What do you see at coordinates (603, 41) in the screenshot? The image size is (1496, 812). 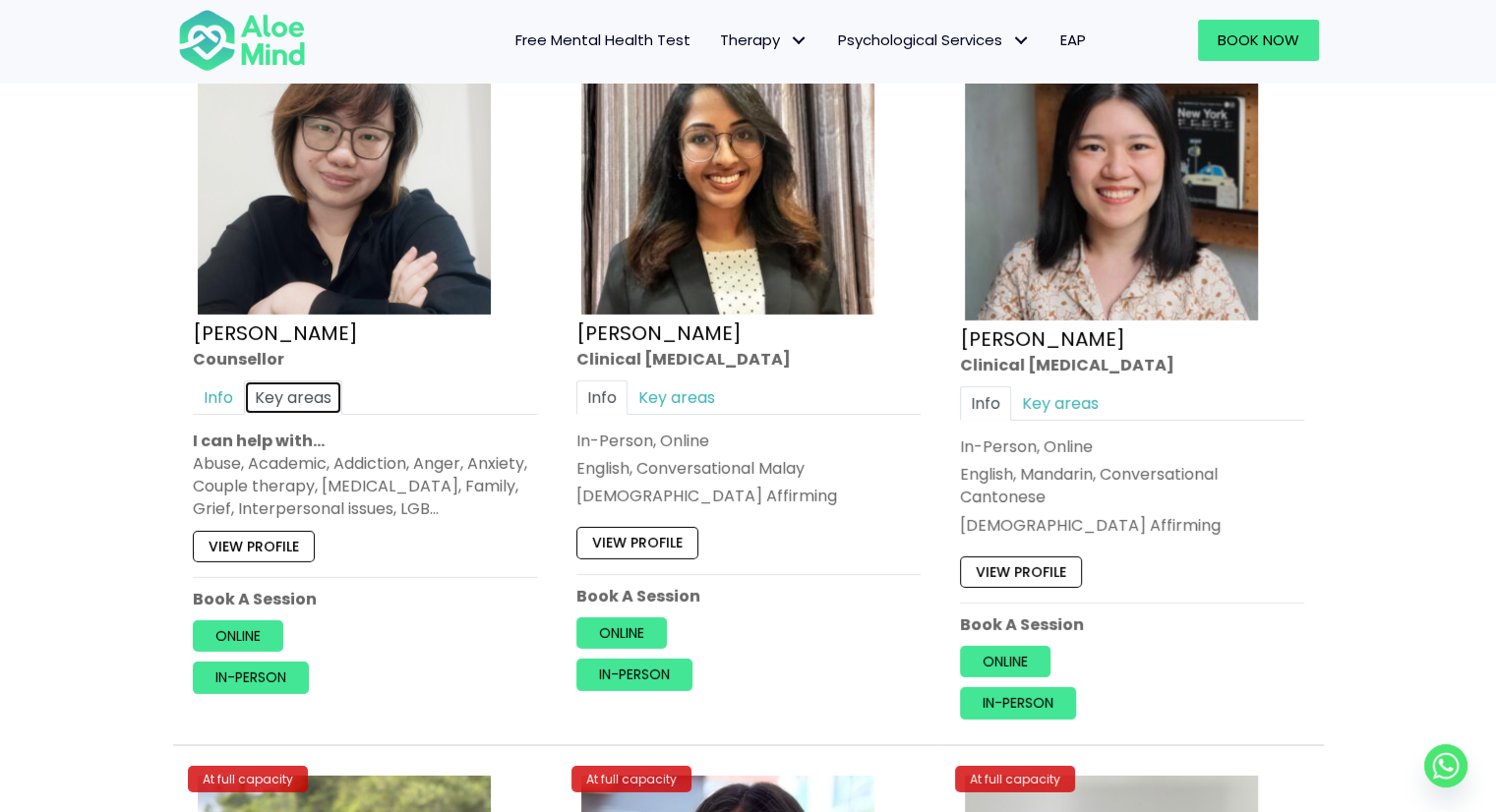 I see `a: Free Mental Health Test` at bounding box center [603, 41].